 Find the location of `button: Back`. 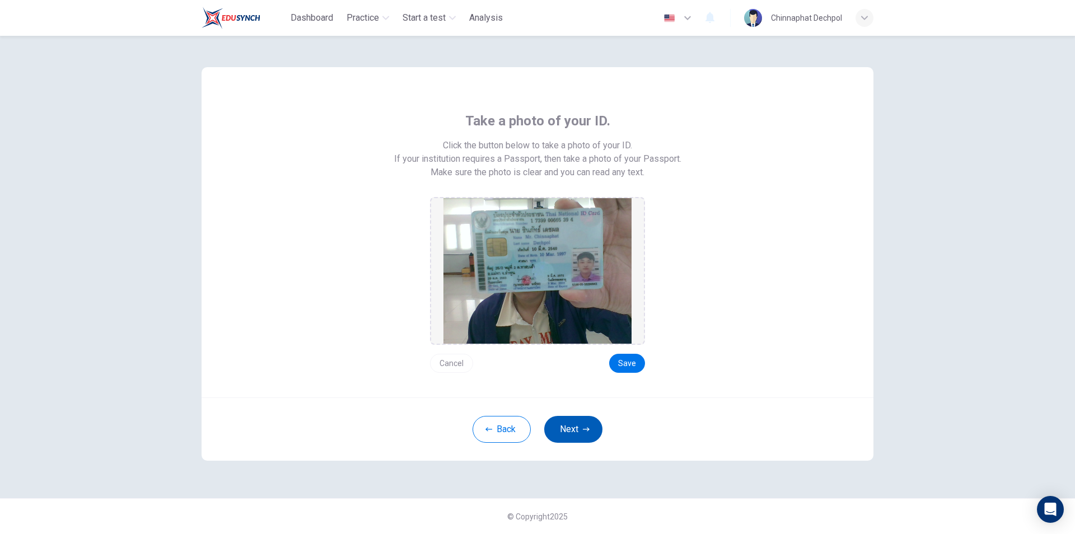

button: Back is located at coordinates (502, 429).